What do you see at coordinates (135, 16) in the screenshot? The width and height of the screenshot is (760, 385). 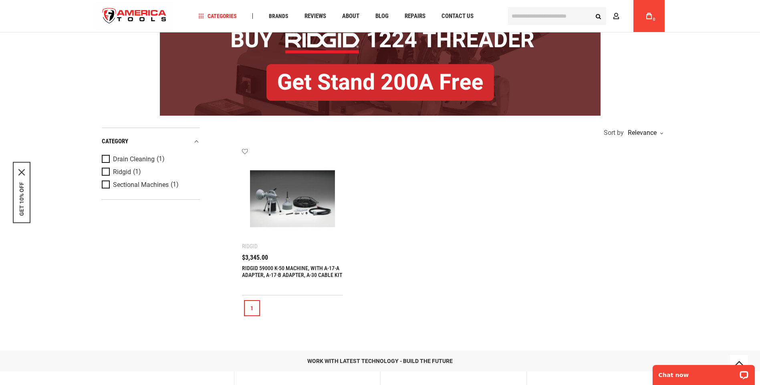 I see `a: store logo` at bounding box center [135, 16].